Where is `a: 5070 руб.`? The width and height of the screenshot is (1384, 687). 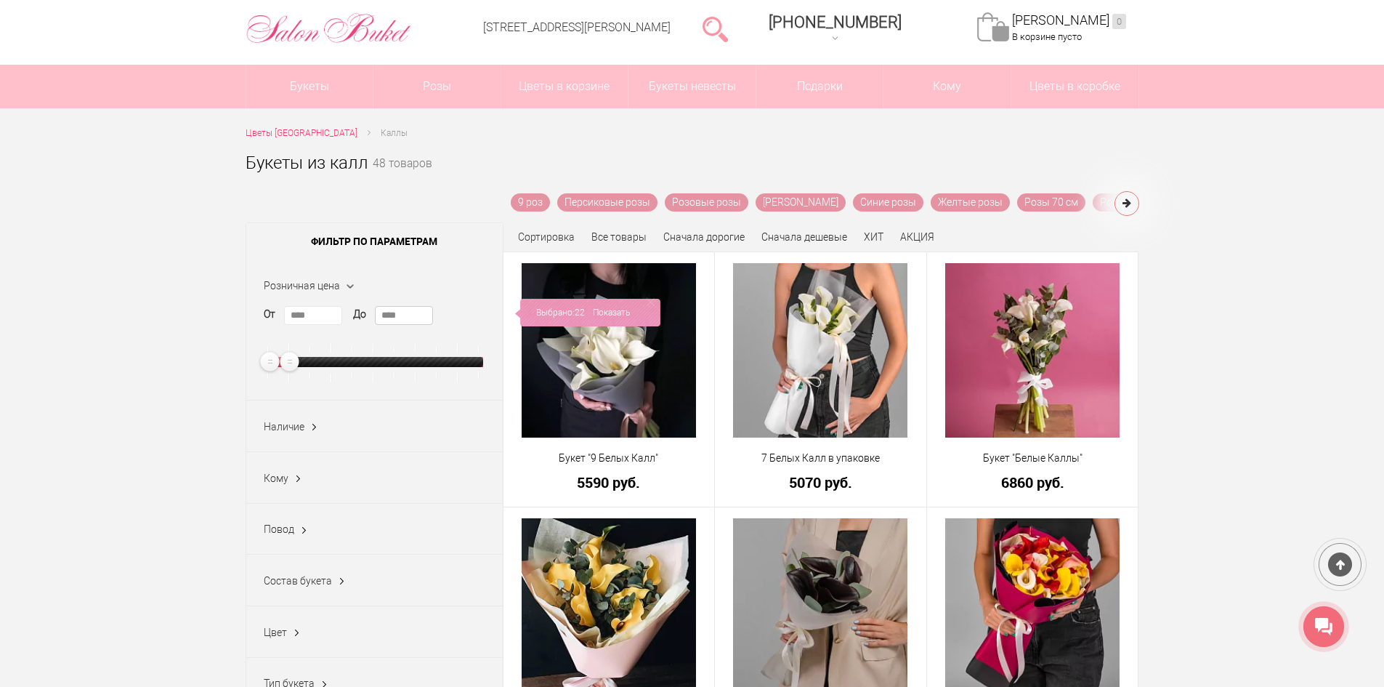
a: 5070 руб. is located at coordinates (820, 482).